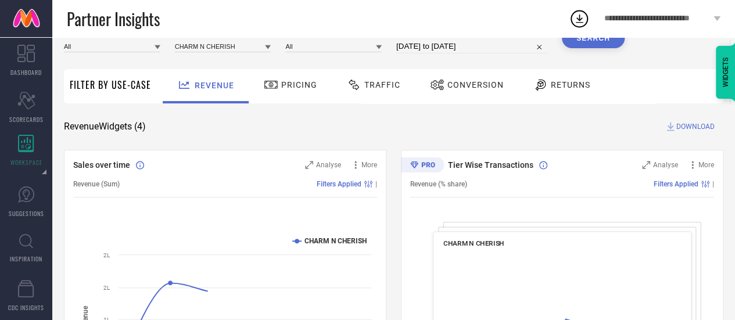  Describe the element at coordinates (26, 307) in the screenshot. I see `span: CDC INSIGHTS` at that location.